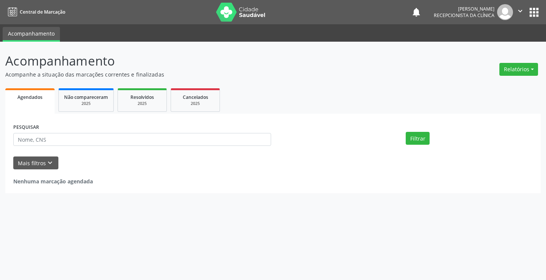 This screenshot has height=280, width=546. What do you see at coordinates (50, 163) in the screenshot?
I see `i: keyboard_arrow_down` at bounding box center [50, 163].